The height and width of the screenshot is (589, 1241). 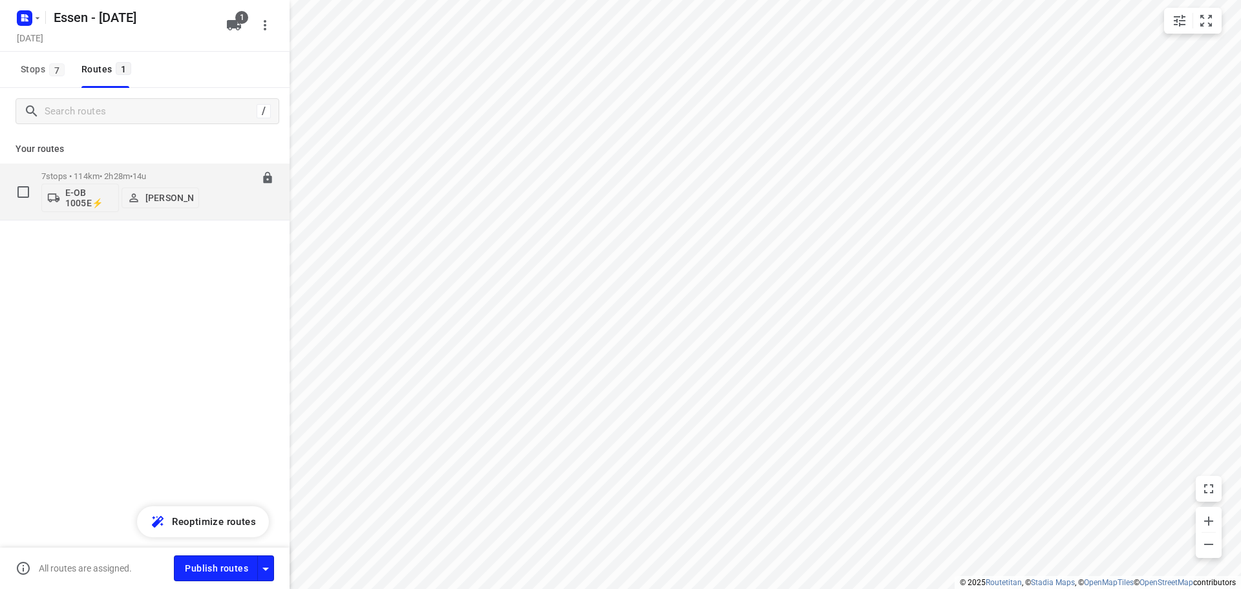 What do you see at coordinates (30, 38) in the screenshot?
I see `h5: Project date` at bounding box center [30, 38].